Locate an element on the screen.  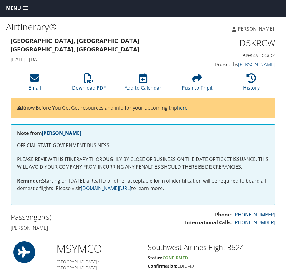
a: History is located at coordinates (251, 84).